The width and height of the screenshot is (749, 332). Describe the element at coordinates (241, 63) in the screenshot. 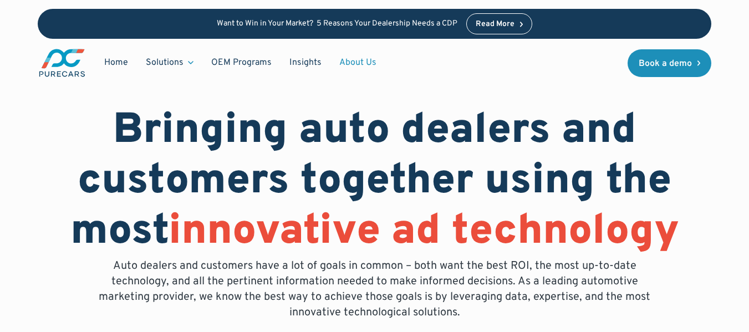

I see `a: OEM Programs` at that location.